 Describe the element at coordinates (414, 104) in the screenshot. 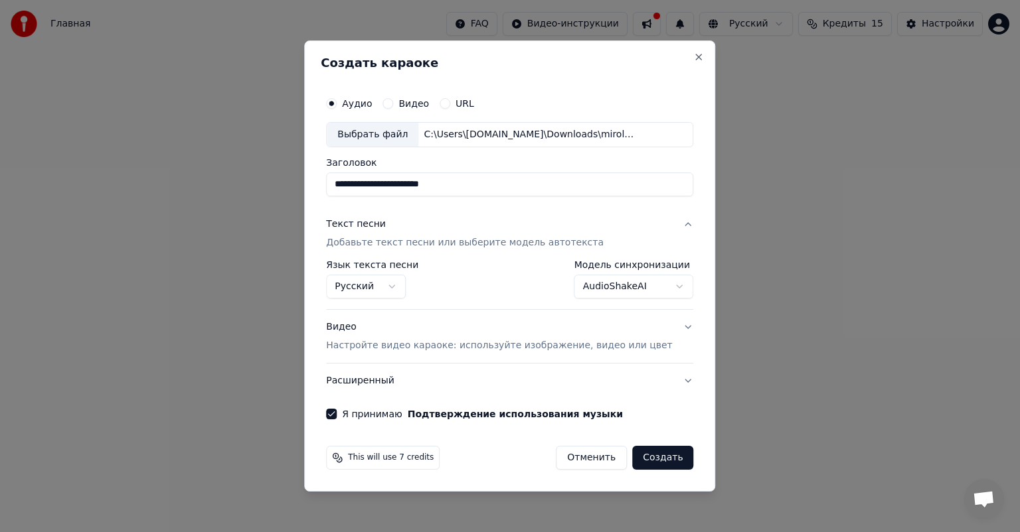

I see `label: Видео` at that location.